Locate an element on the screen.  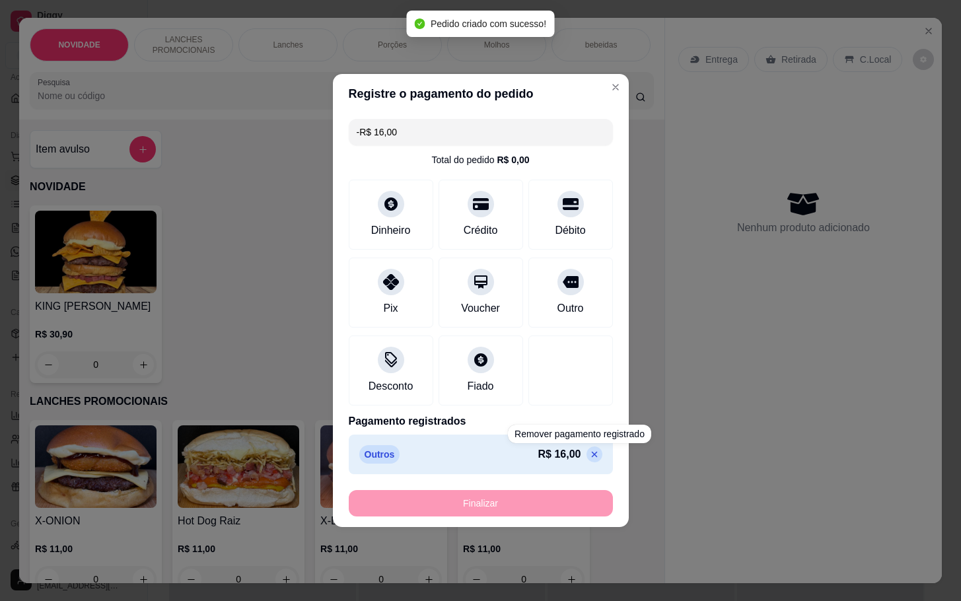
div: Remover pagamento registrado is located at coordinates (579, 434).